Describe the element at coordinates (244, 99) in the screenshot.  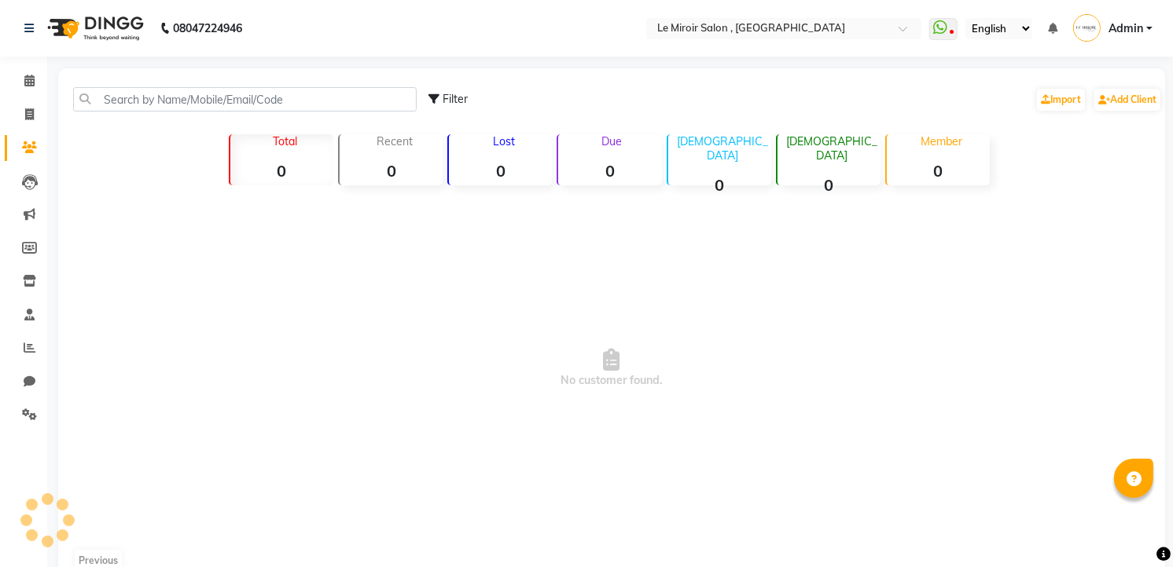
I see `input: Search by Name/Mobile/Email/Code` at that location.